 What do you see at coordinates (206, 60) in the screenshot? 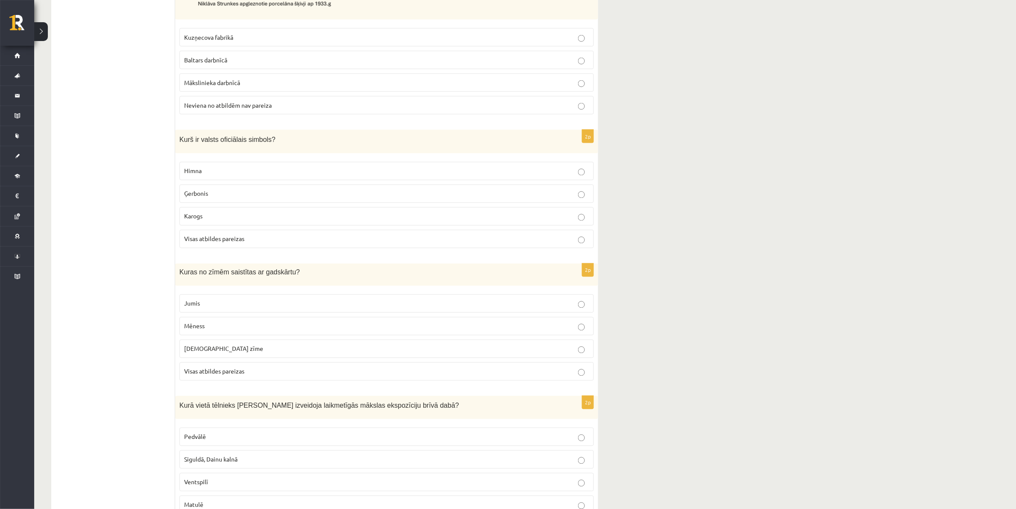
I see `span: Baltars darbnīcā` at bounding box center [206, 60].